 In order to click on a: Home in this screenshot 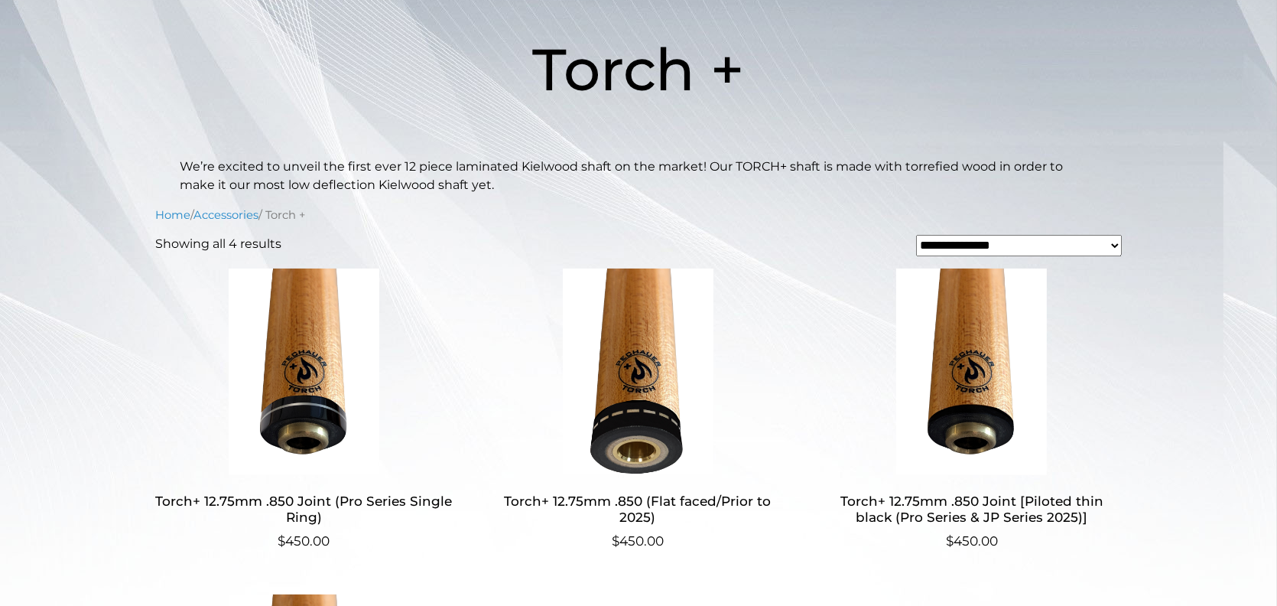, I will do `click(173, 215)`.